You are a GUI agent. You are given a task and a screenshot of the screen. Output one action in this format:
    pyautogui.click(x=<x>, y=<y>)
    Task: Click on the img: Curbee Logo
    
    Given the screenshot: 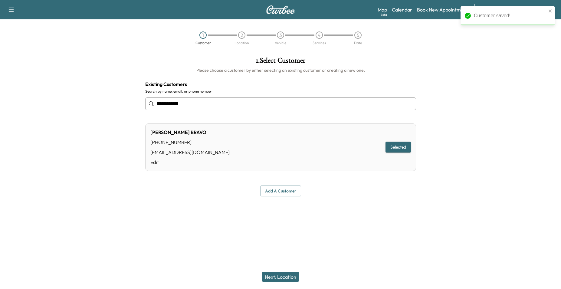 What is the action you would take?
    pyautogui.click(x=280, y=10)
    